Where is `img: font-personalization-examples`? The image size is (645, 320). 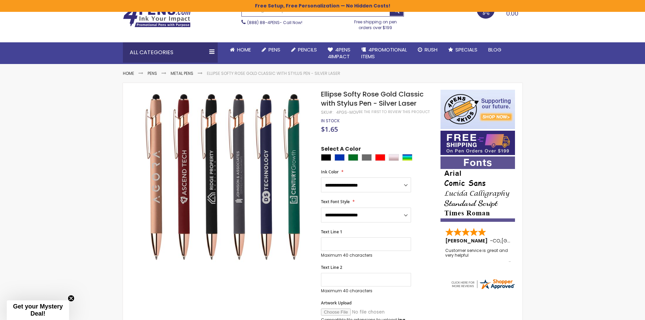
img: font-personalization-examples is located at coordinates (477, 189).